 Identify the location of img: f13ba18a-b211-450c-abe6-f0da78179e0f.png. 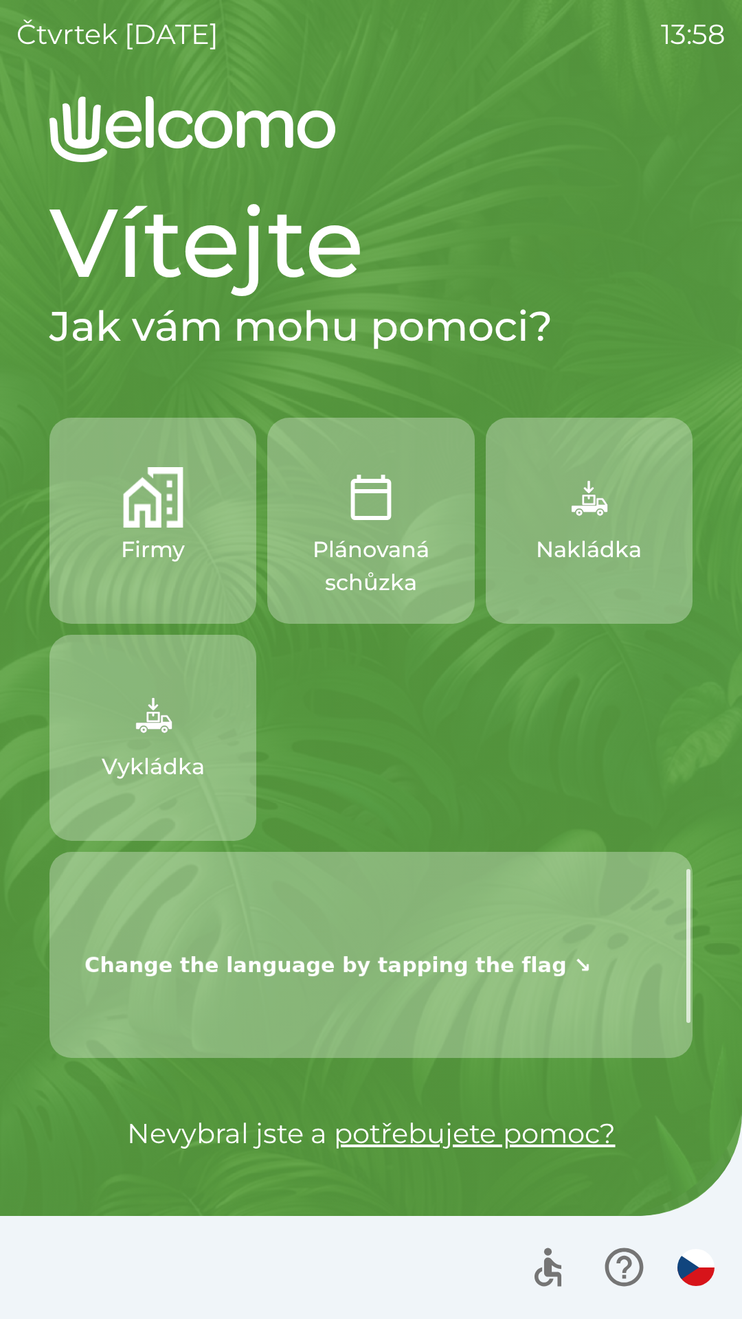
(589, 497).